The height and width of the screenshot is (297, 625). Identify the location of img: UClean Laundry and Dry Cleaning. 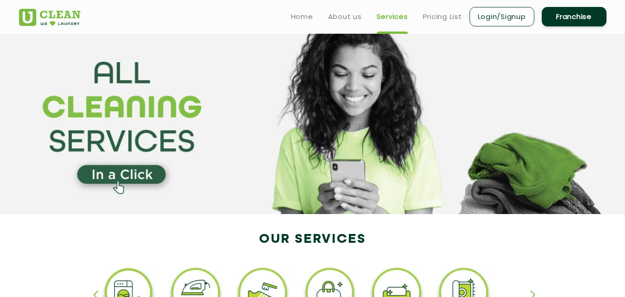
(50, 17).